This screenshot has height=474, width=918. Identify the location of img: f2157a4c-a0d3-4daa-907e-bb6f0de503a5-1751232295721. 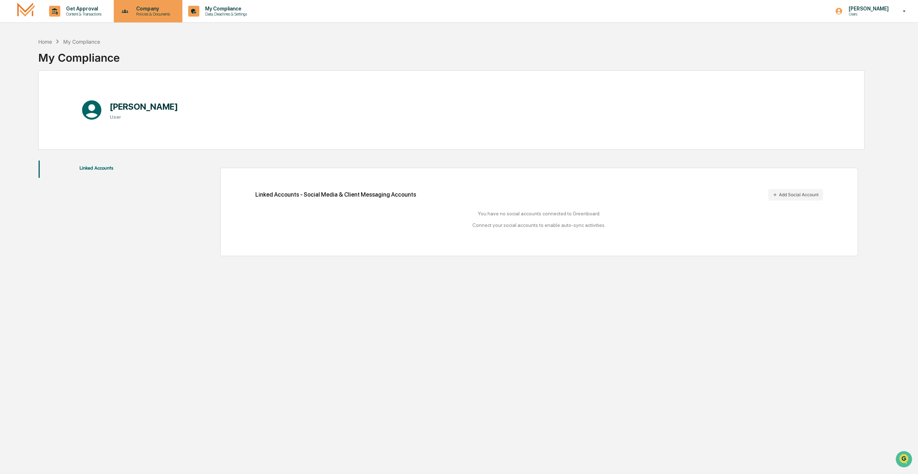
(9, 9).